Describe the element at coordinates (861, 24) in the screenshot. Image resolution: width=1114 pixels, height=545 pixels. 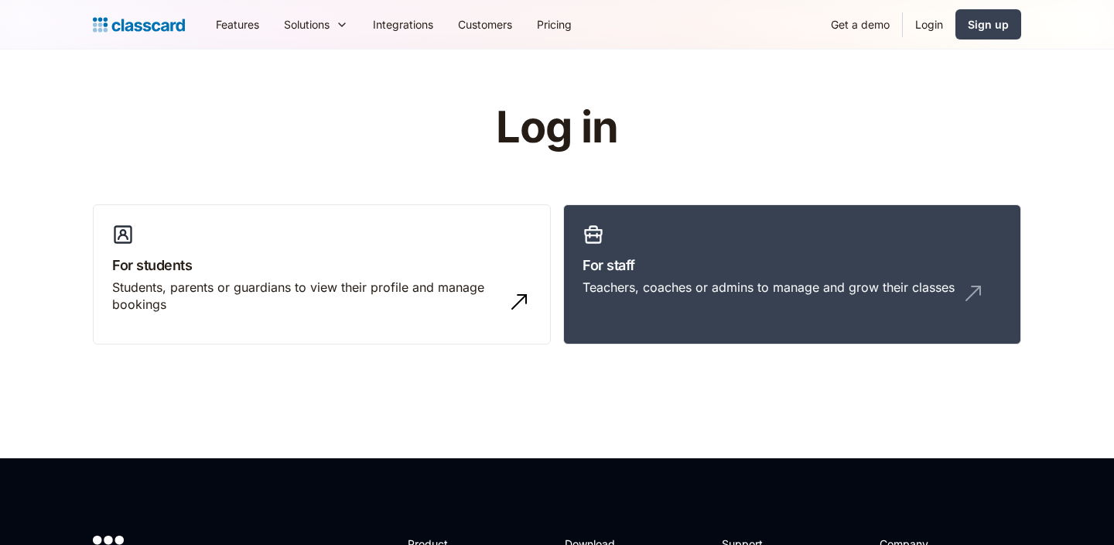
I see `a: Get a demo` at that location.